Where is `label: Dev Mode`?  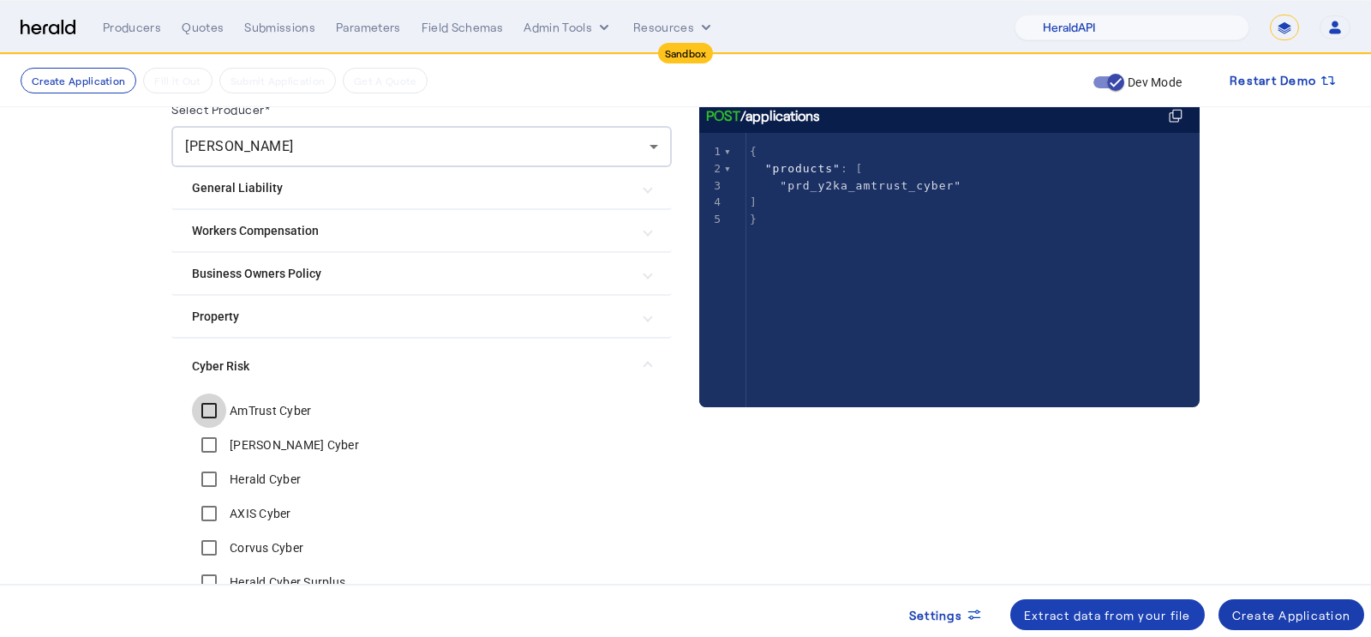
label: Dev Mode is located at coordinates (1153, 82).